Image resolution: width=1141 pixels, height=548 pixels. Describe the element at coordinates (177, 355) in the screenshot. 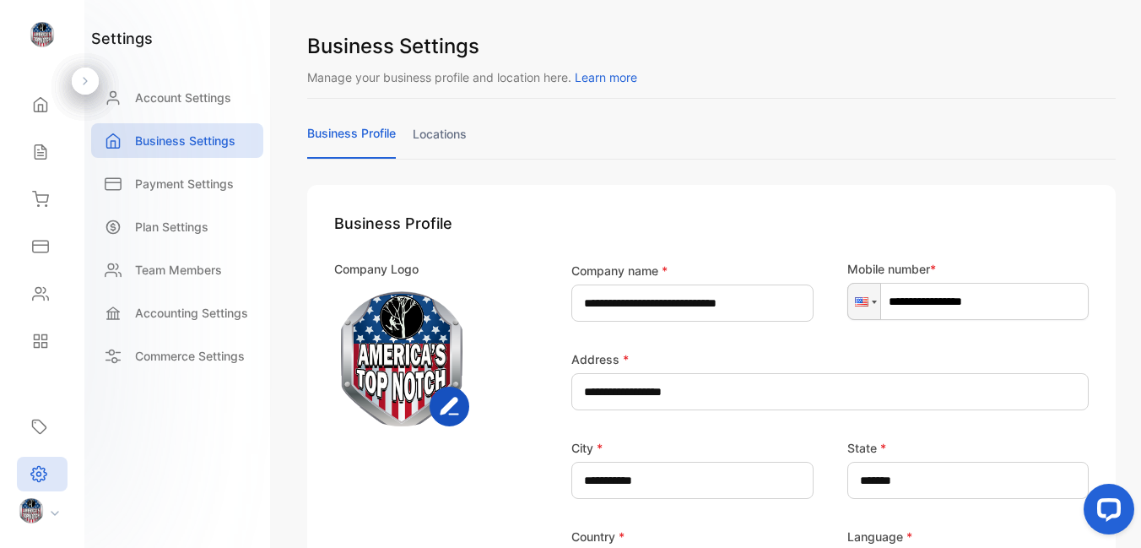

I see `a: Commerce Settings` at that location.